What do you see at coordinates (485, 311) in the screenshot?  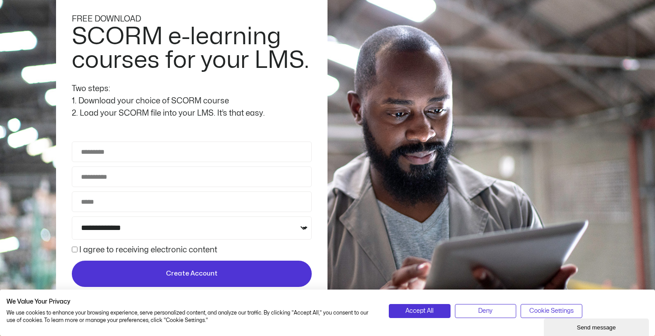 I see `button: Deny all cookies` at bounding box center [485, 311].